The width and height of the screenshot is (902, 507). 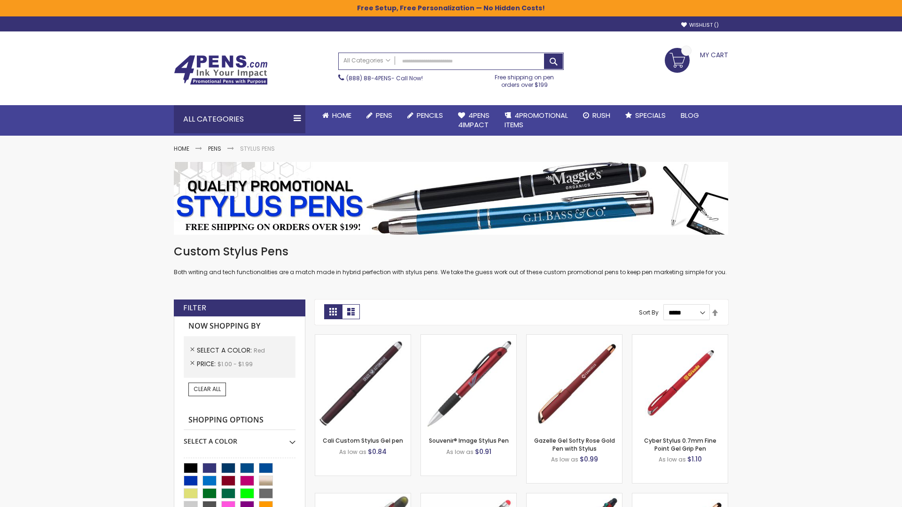 I want to click on a: Cali Custom Stylus Gel pen, so click(x=363, y=441).